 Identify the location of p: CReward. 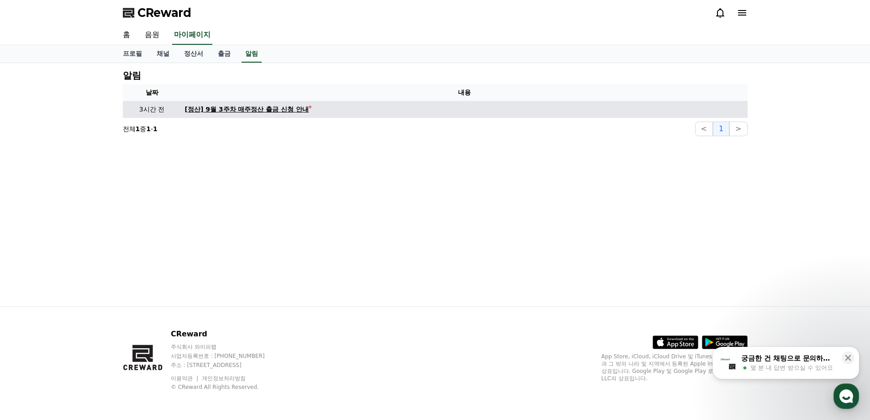
(227, 334).